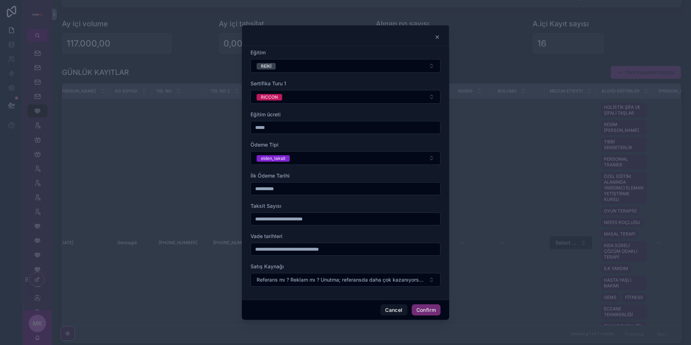  I want to click on div: RICCON, so click(269, 97).